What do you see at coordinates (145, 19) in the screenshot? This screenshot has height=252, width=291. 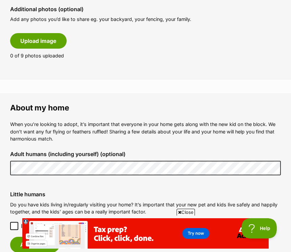 I see `p: Add any photos you’d like to share eg. your backyard, your fencing, your family.` at bounding box center [145, 19].